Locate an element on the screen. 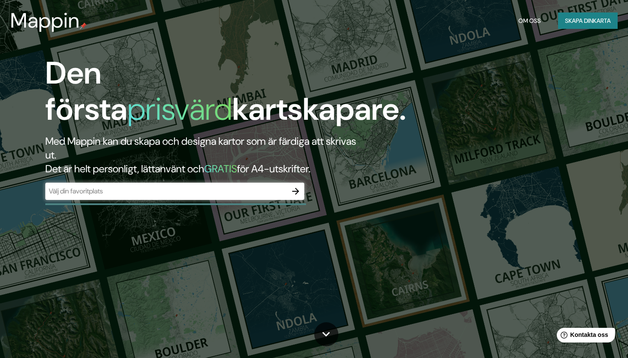 This screenshot has height=358, width=628. font: karta is located at coordinates (601, 21).